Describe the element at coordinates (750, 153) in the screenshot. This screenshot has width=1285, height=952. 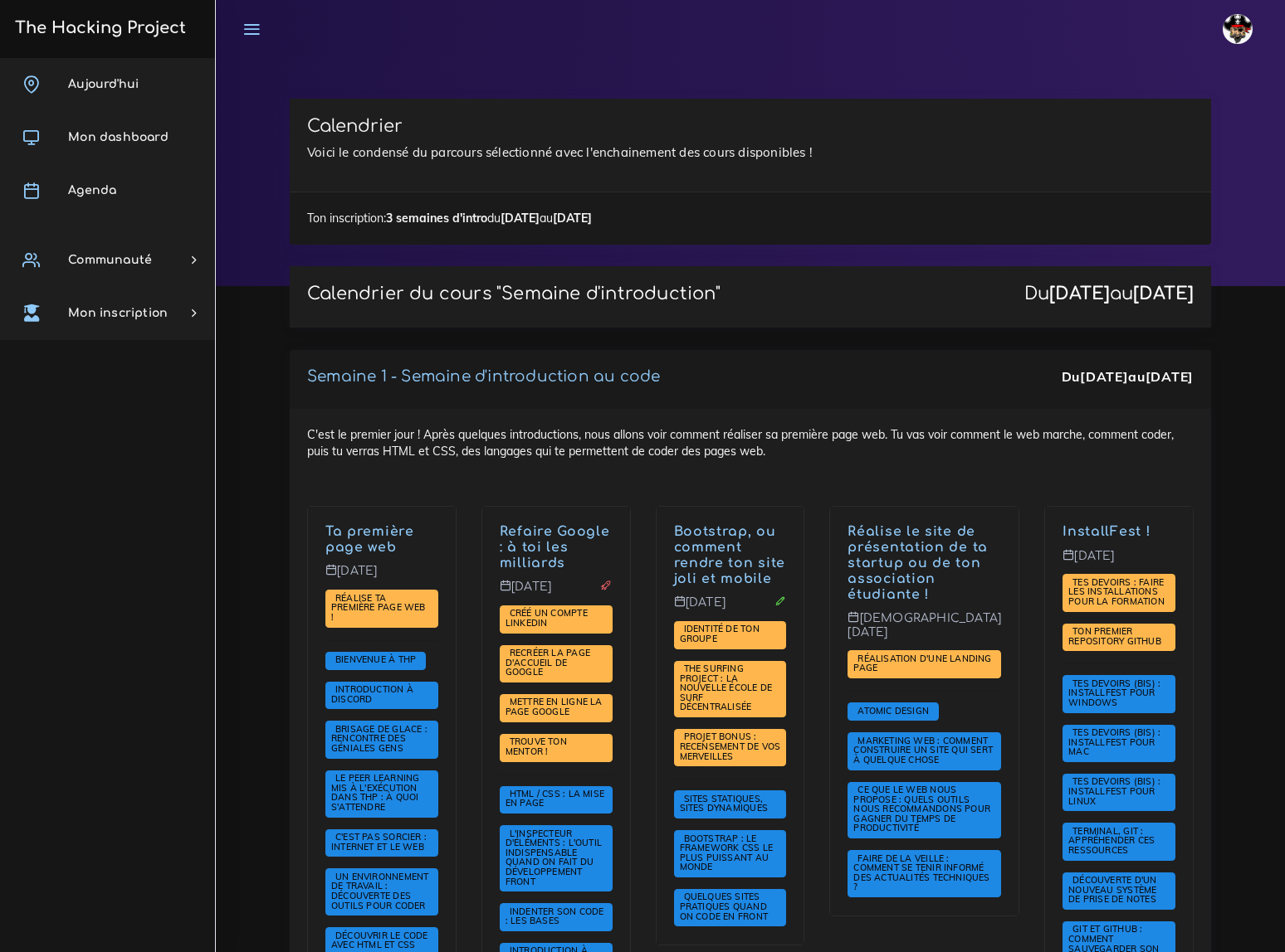
I see `p: Voici le condensé du parcours sélectionné avec l'enchainement des cours disponibles !` at that location.